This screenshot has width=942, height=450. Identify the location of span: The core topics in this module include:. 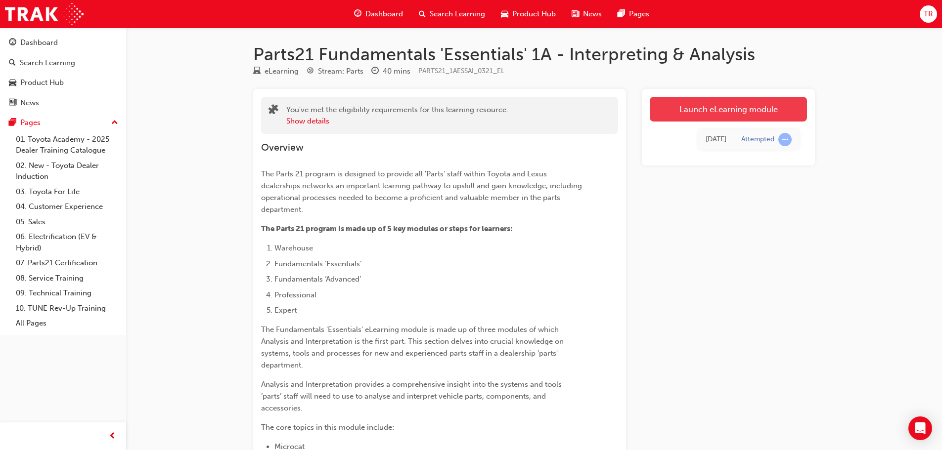
(327, 428).